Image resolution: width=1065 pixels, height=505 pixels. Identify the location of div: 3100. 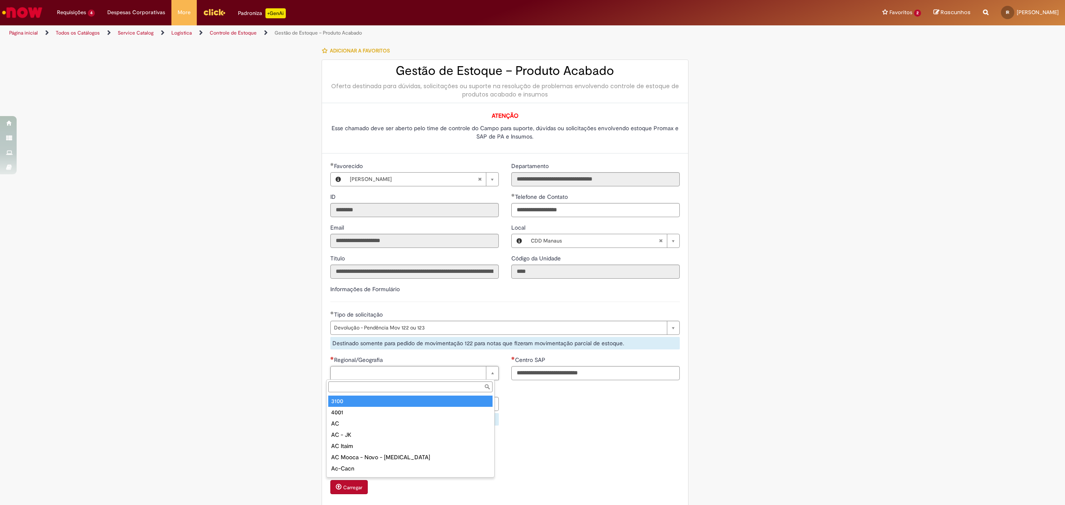
(410, 401).